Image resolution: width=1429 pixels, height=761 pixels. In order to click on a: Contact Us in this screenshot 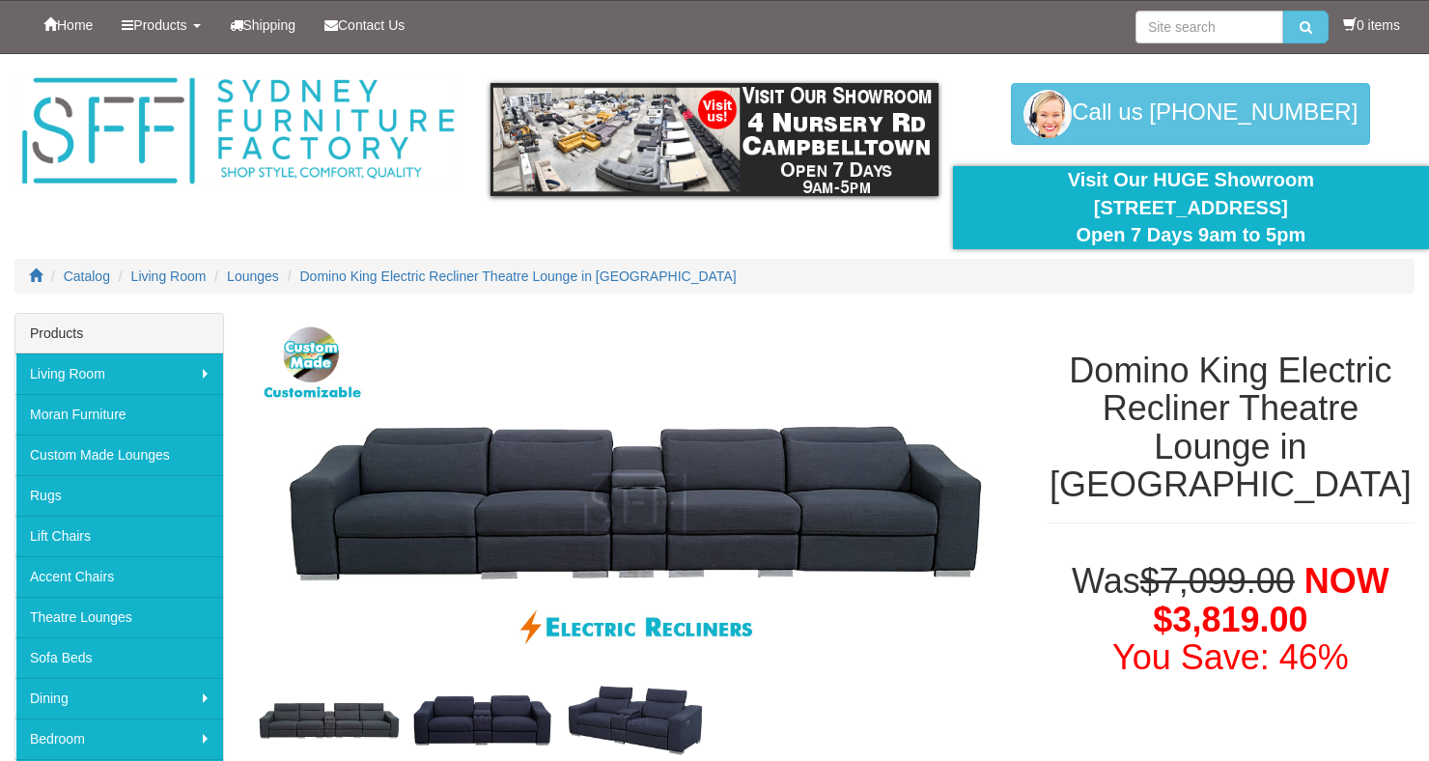, I will do `click(364, 25)`.